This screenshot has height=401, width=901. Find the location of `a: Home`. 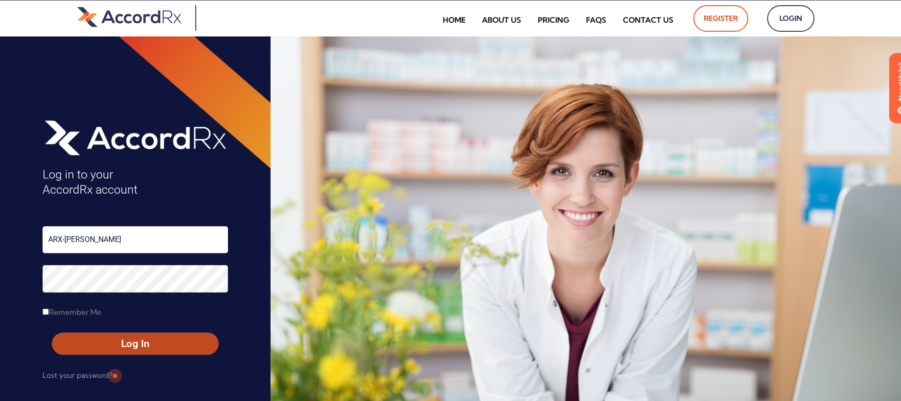

a: Home is located at coordinates (454, 20).